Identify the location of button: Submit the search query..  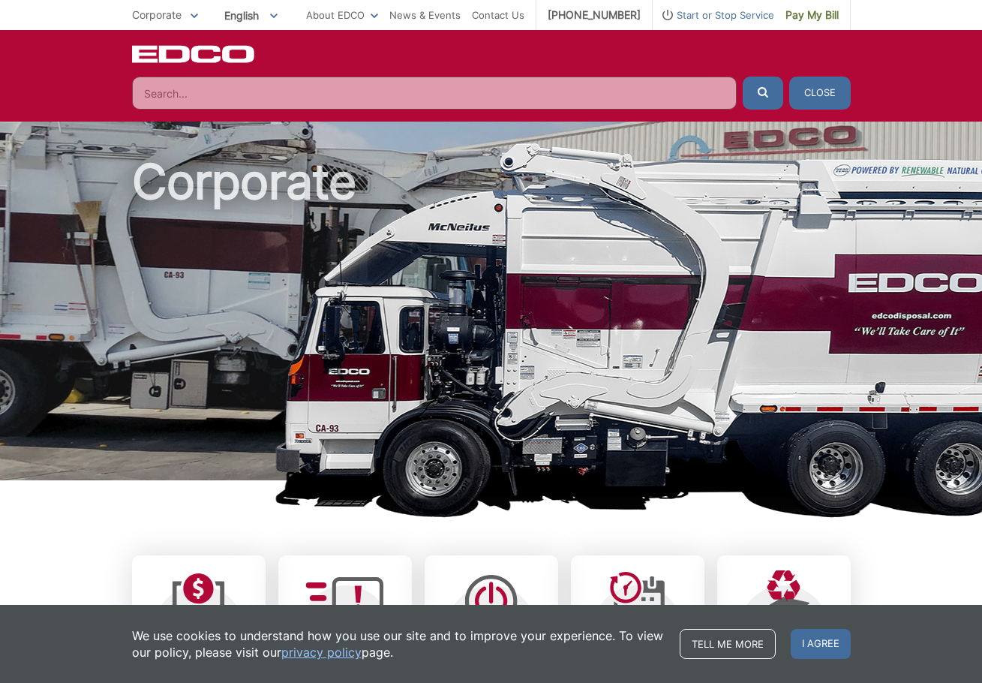
(763, 93).